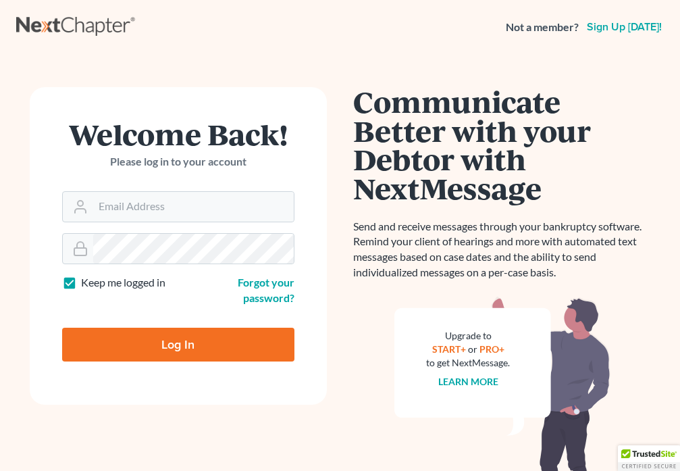  What do you see at coordinates (193, 207) in the screenshot?
I see `input: Email Address` at bounding box center [193, 207].